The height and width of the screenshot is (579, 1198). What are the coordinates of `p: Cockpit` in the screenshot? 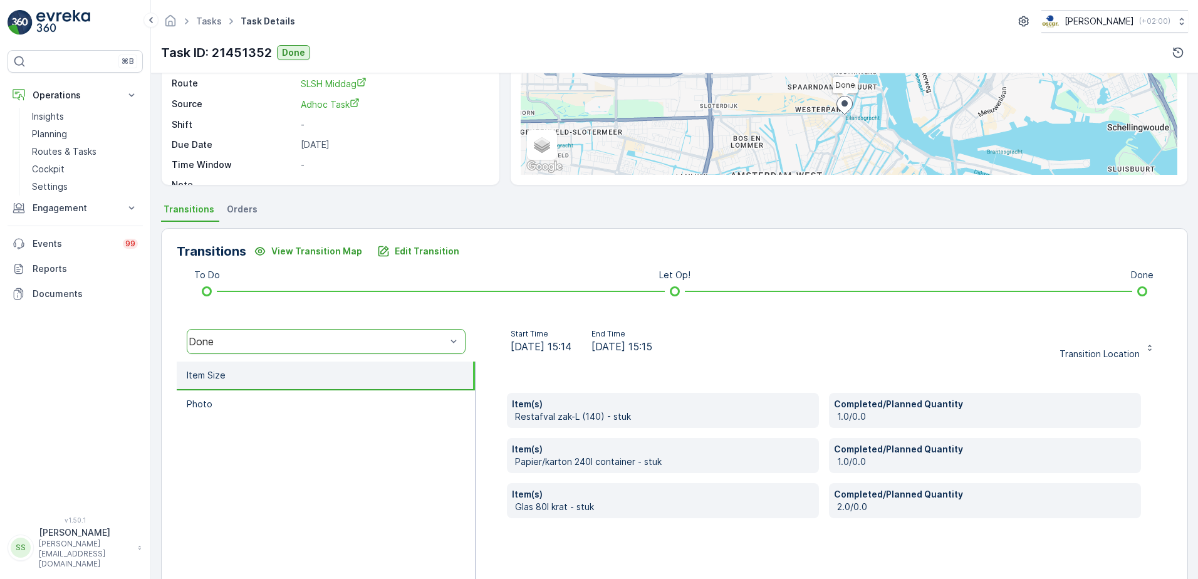 It's located at (48, 169).